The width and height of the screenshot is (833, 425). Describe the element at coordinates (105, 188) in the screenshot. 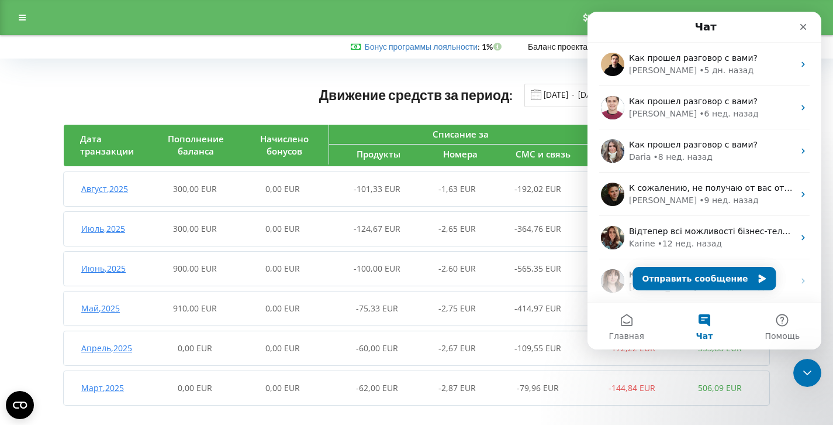

I see `span: Август , 2025` at that location.